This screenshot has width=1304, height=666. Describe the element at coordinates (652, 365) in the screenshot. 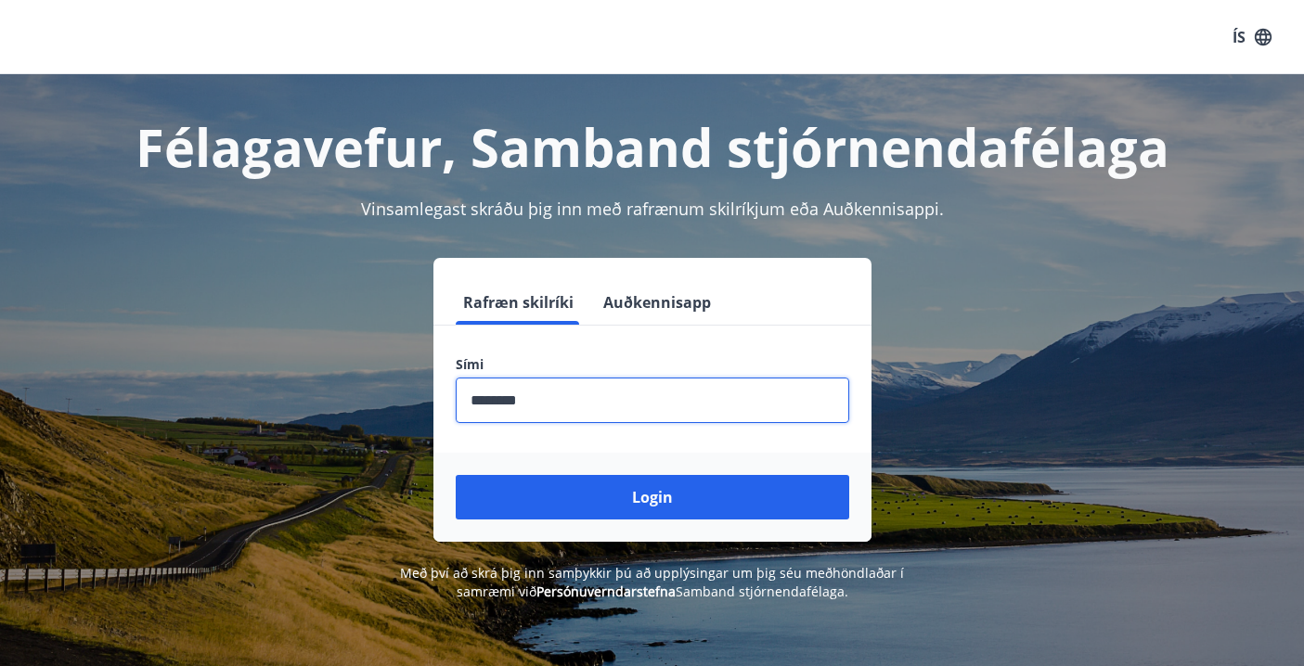

I see `label: Sími` at that location.